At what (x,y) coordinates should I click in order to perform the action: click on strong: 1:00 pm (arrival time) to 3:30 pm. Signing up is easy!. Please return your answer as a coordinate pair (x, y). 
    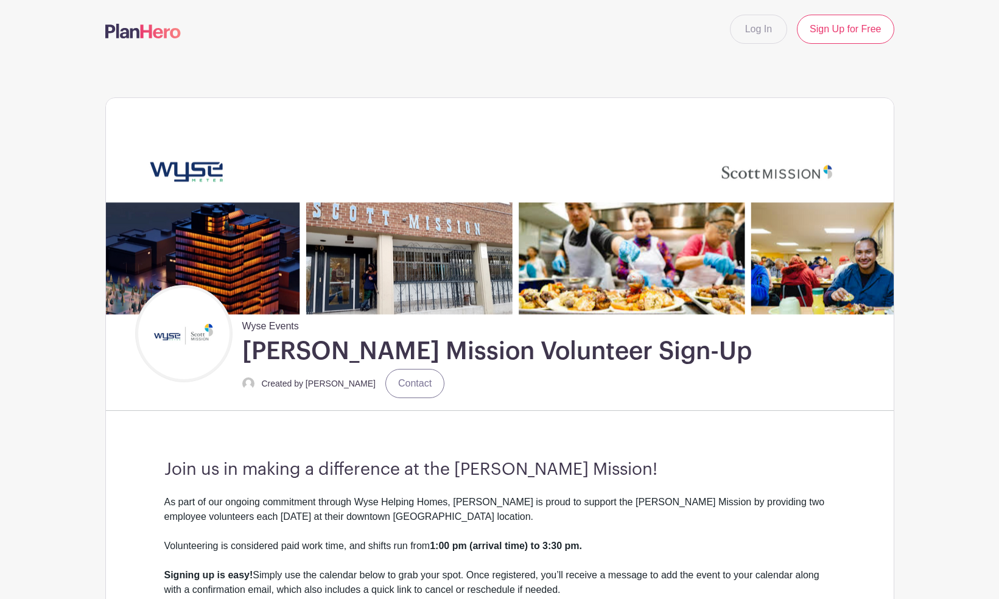
    Looking at the image, I should click on (373, 560).